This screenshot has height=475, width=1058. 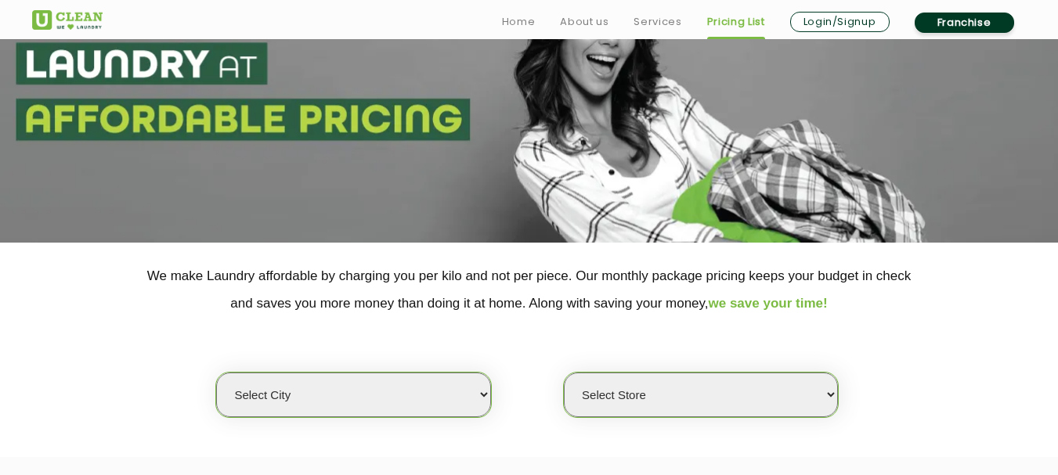 What do you see at coordinates (657, 22) in the screenshot?
I see `a: Services` at bounding box center [657, 22].